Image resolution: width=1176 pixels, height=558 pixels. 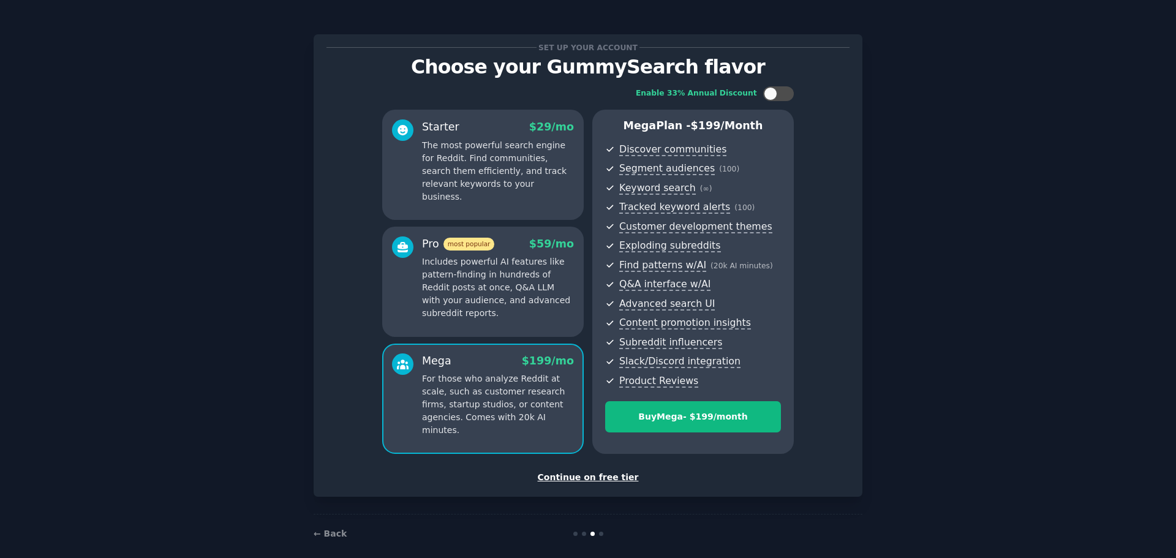 I want to click on span: Product Reviews, so click(x=658, y=381).